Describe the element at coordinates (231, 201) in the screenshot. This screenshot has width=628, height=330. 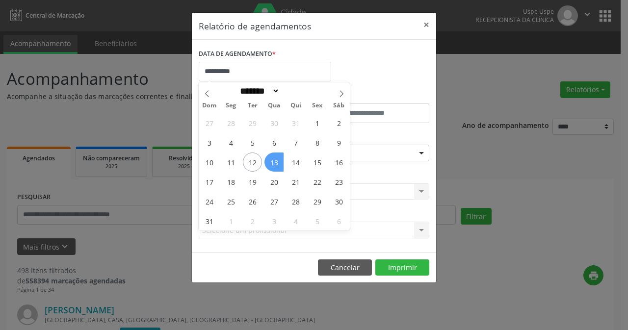
I see `span: Agosto 25, 2025` at that location.